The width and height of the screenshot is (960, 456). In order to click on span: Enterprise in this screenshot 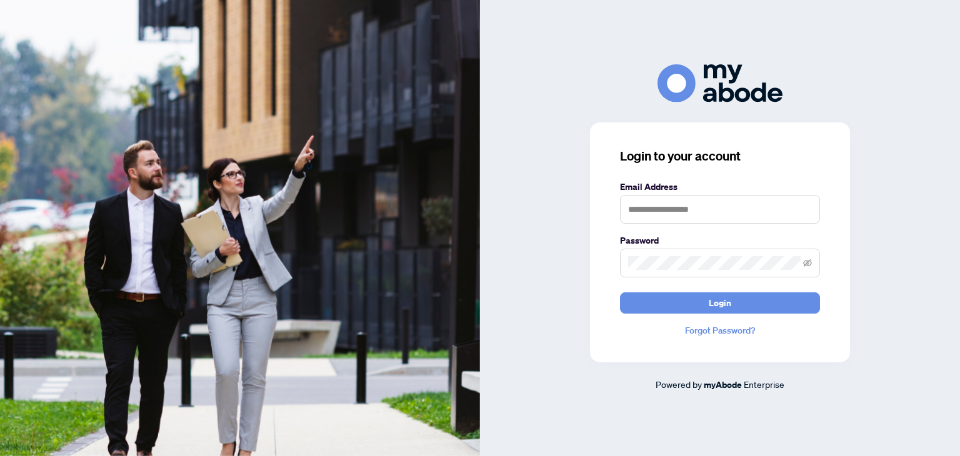, I will do `click(764, 384)`.